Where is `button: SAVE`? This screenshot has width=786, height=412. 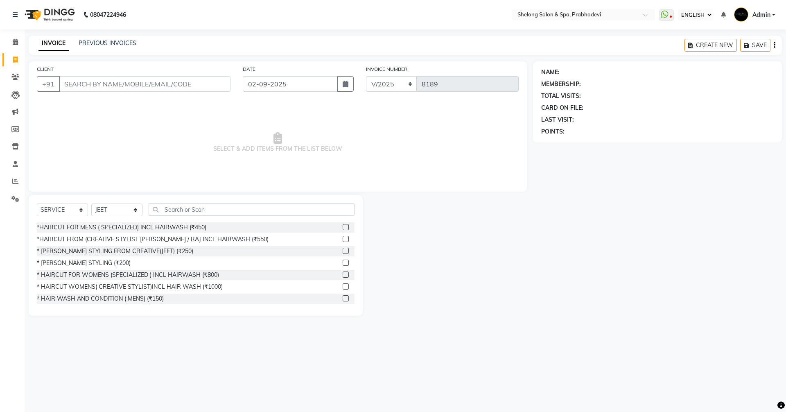
button: SAVE is located at coordinates (755, 45).